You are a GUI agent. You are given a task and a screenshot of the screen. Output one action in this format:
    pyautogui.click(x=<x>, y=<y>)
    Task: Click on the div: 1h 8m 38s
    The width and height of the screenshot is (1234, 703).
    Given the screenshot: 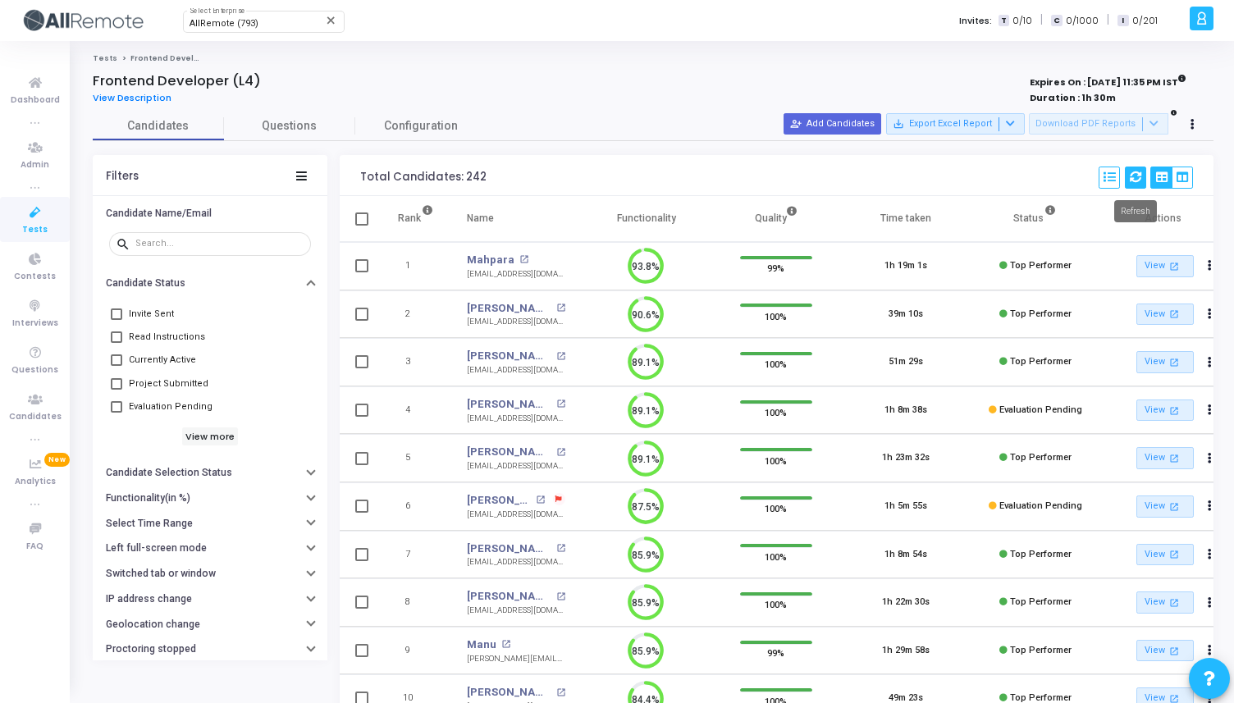 What is the action you would take?
    pyautogui.click(x=906, y=410)
    